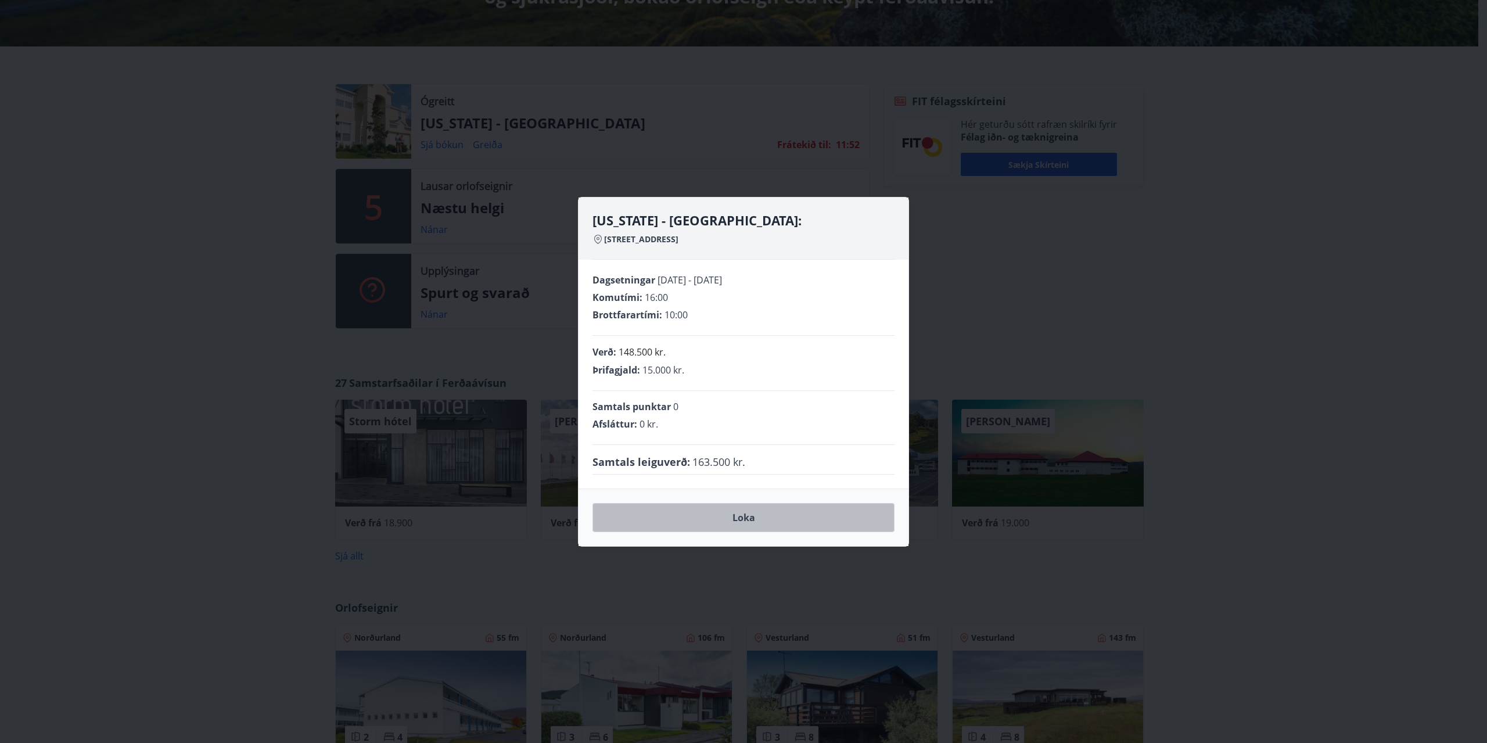  Describe the element at coordinates (744, 518) in the screenshot. I see `button: Loka` at that location.